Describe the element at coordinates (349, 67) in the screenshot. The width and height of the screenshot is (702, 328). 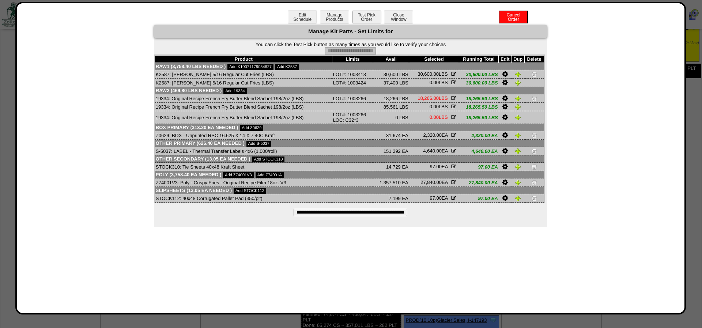
I see `td: Raw1 (3,758.40 LBS needed )` at that location.